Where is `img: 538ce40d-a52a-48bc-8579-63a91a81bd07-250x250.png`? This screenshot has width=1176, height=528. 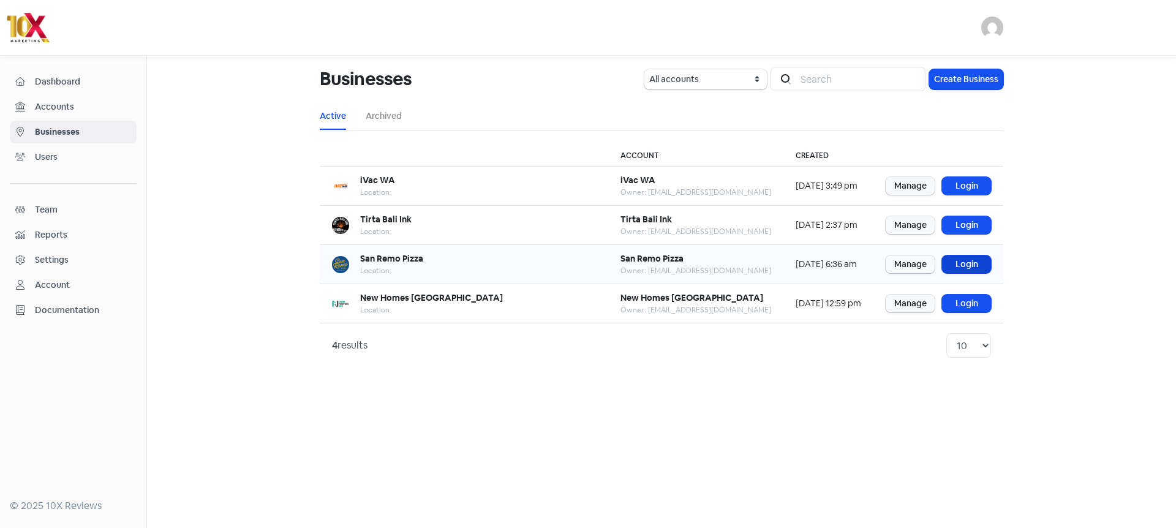 img: 538ce40d-a52a-48bc-8579-63a91a81bd07-250x250.png is located at coordinates (341, 225).